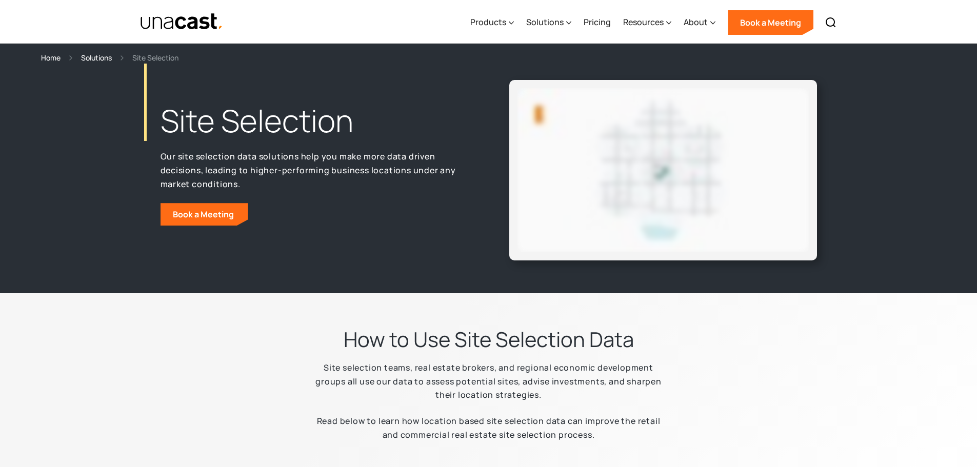  What do you see at coordinates (314, 121) in the screenshot?
I see `h1: Site Selection` at bounding box center [314, 121].